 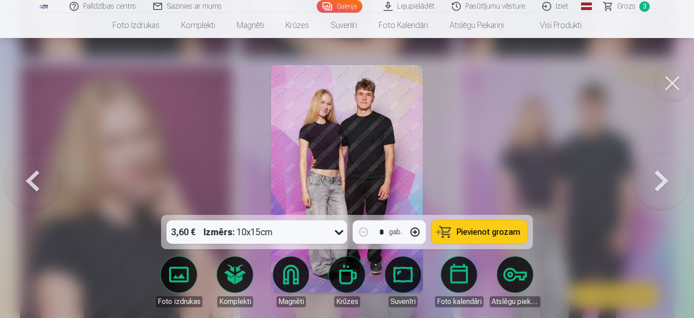 I want to click on div: 3,60 €, so click(x=183, y=232).